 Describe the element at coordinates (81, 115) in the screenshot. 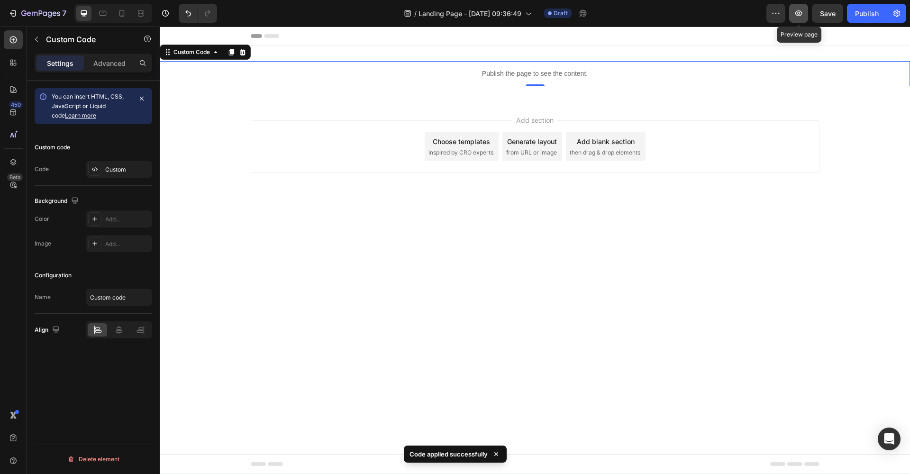

I see `a: Learn more` at that location.